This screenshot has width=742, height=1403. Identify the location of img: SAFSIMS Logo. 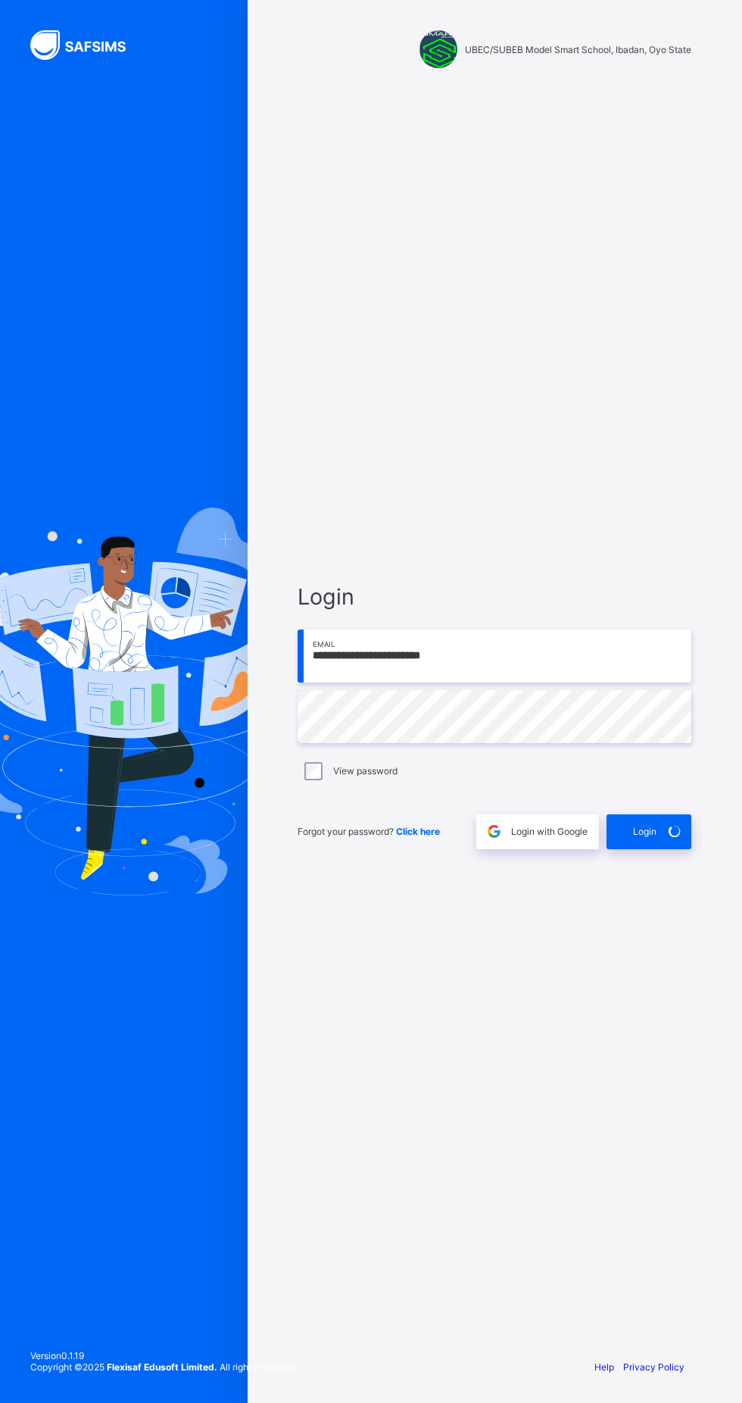
(87, 45).